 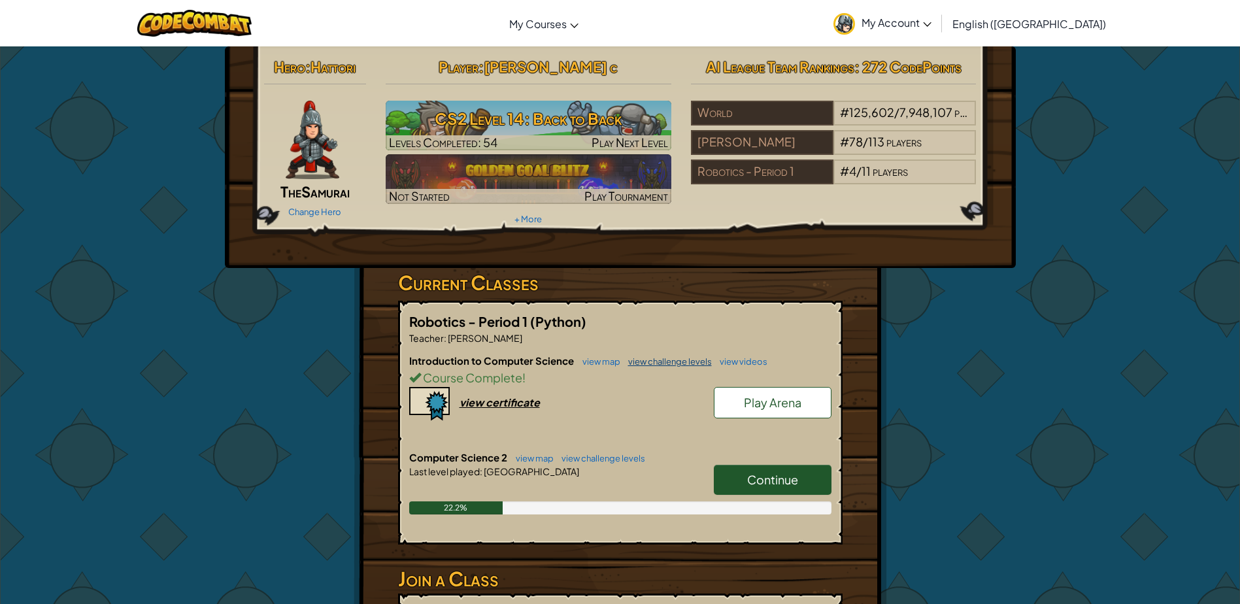 What do you see at coordinates (471, 377) in the screenshot?
I see `span: Course Complete` at bounding box center [471, 377].